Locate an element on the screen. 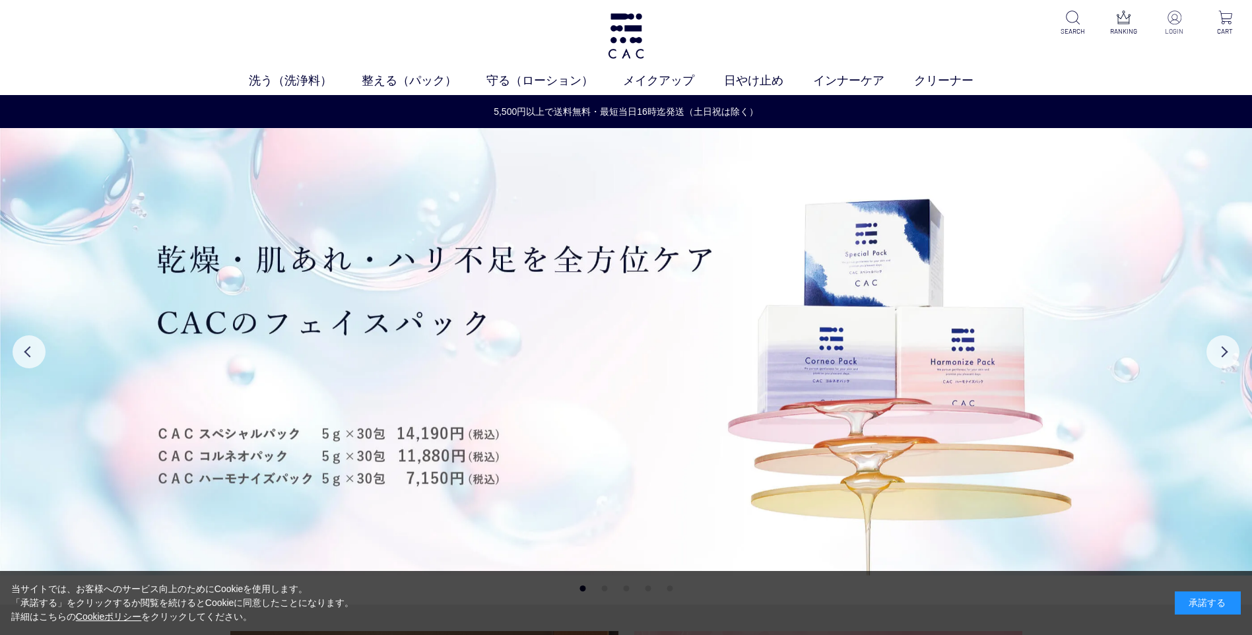  a: メイクアップ is located at coordinates (673, 81).